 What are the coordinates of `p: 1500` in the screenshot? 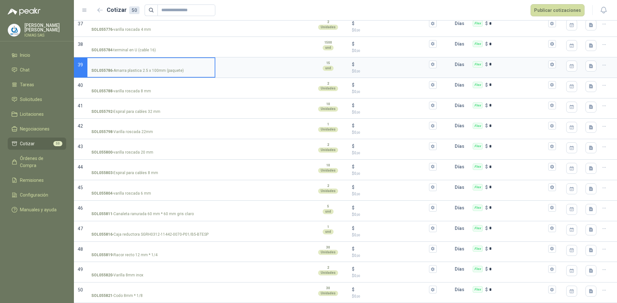 It's located at (328, 43).